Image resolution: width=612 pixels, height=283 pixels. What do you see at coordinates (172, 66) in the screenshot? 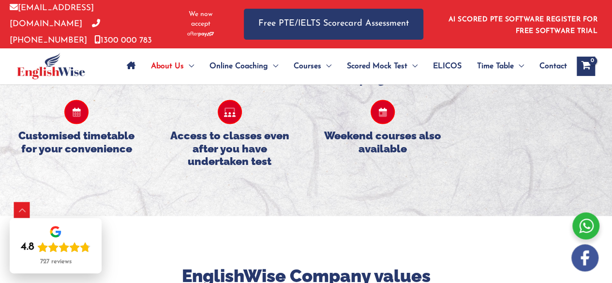
I see `a: About UsMenu Toggle` at bounding box center [172, 66].